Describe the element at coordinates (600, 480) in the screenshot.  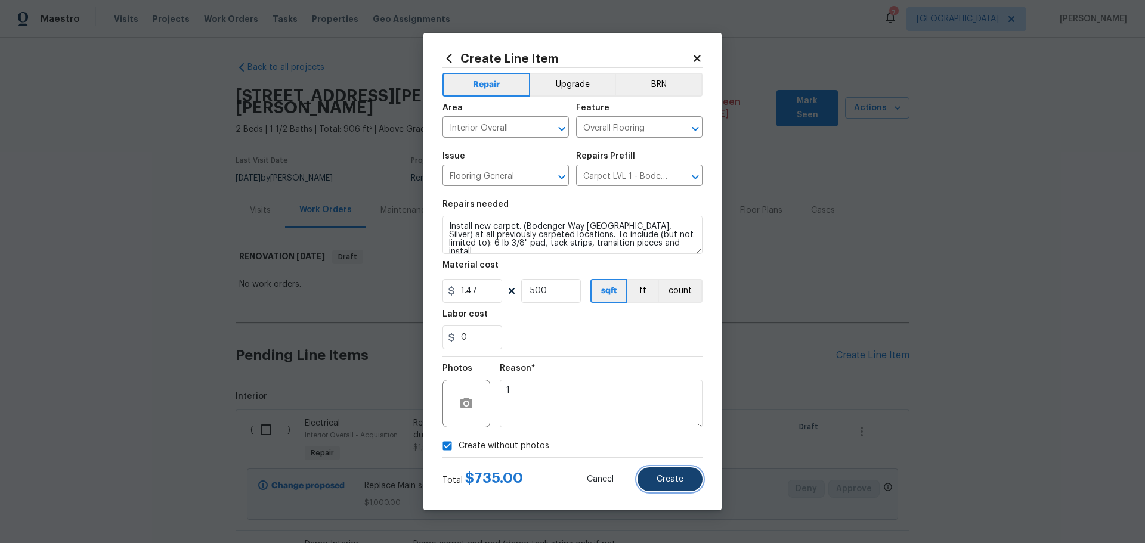
I see `button: Cancel` at that location.